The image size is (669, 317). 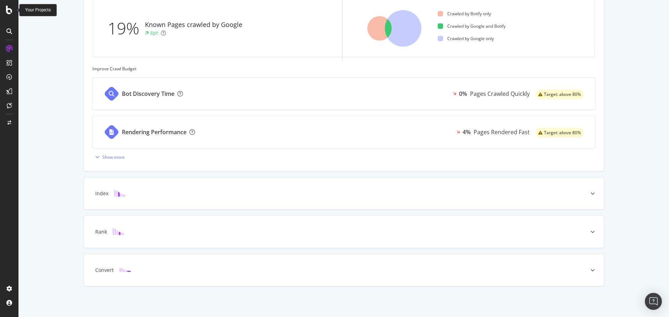 What do you see at coordinates (102, 194) in the screenshot?
I see `div: Index` at bounding box center [102, 194].